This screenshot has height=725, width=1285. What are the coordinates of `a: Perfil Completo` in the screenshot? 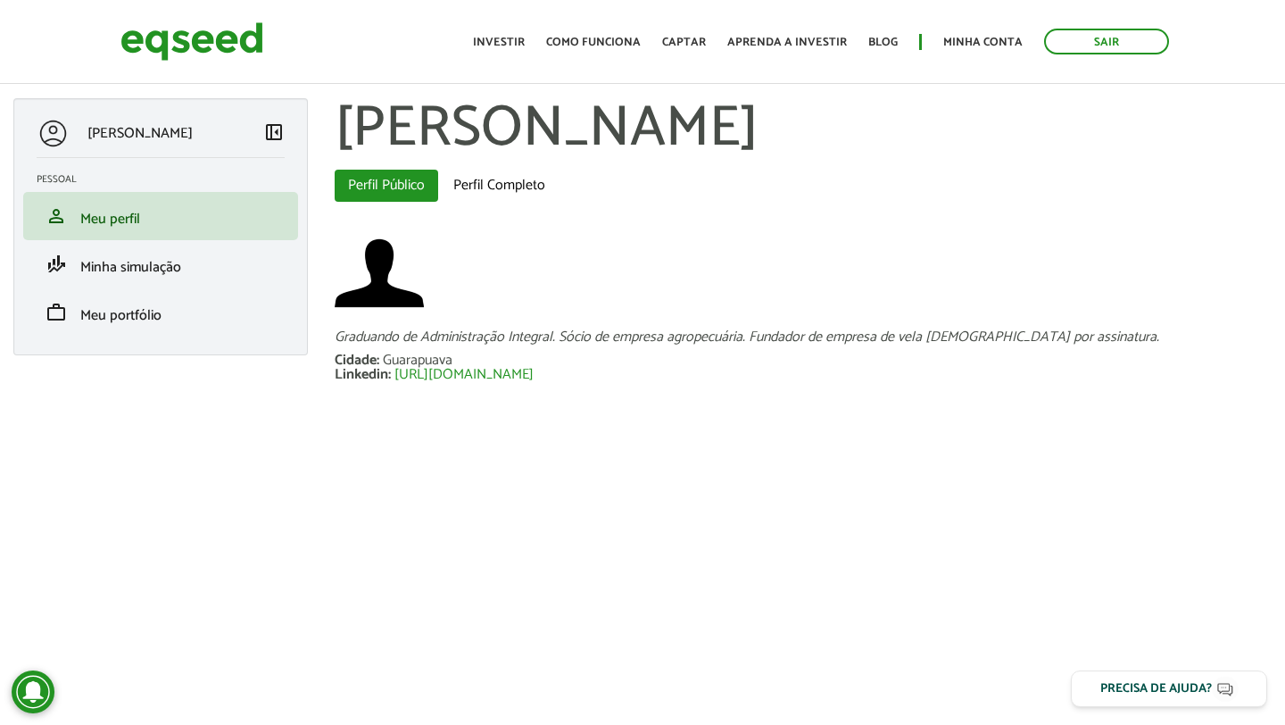 It's located at (499, 186).